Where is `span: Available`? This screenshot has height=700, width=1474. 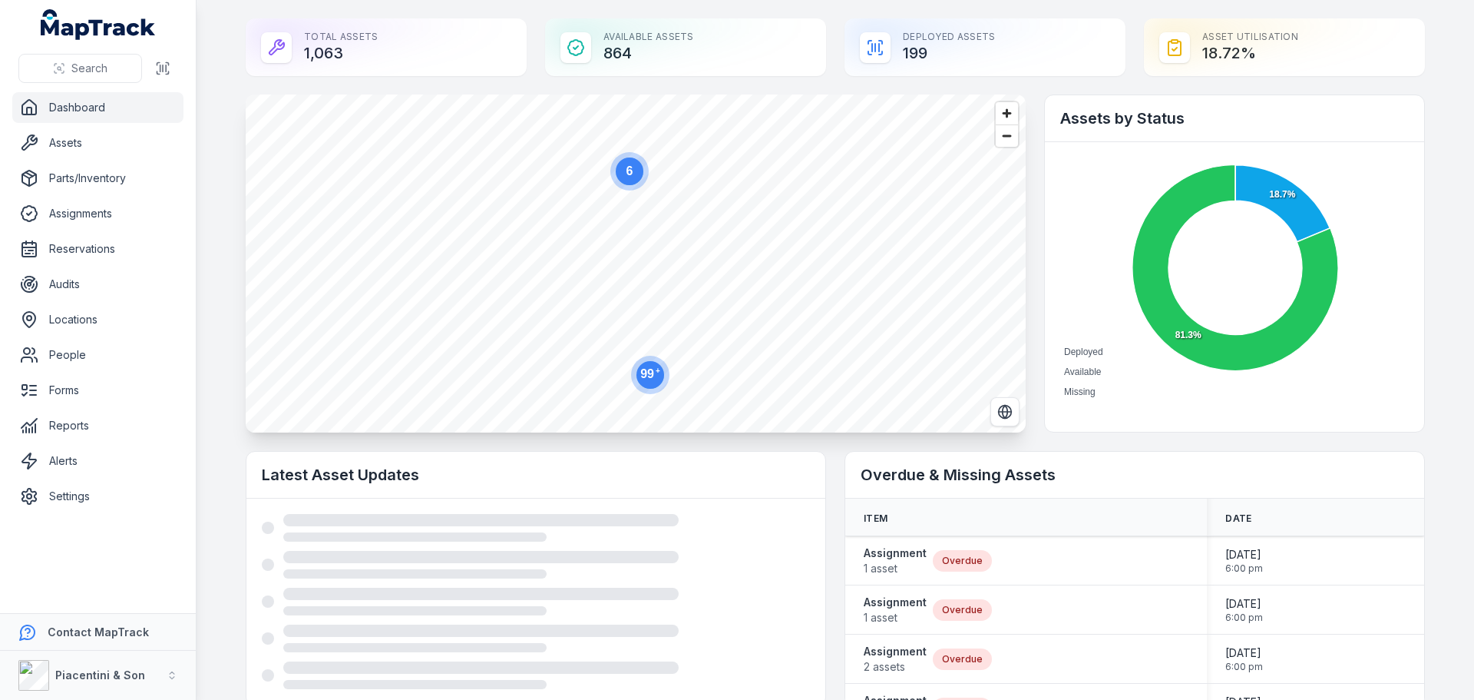 span: Available is located at coordinates (1083, 372).